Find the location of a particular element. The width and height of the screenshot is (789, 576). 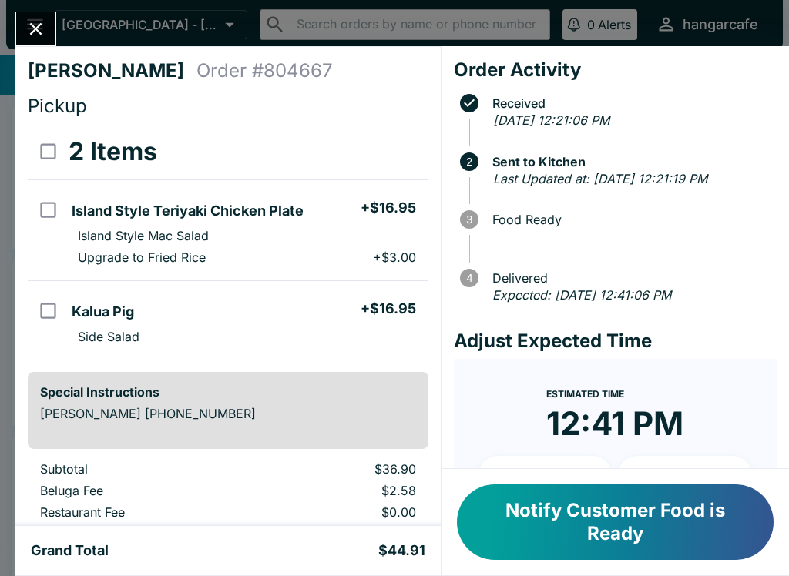

span: Sent to Kitchen is located at coordinates (630, 162).